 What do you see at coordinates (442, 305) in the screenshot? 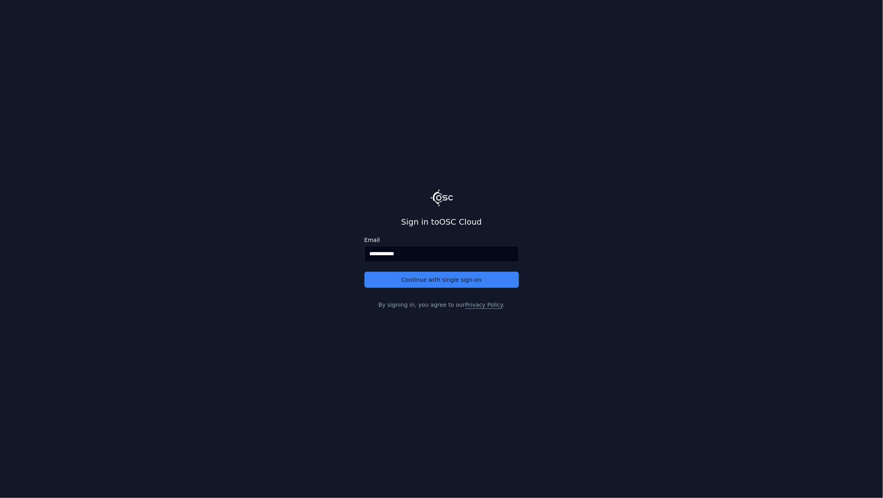
I see `p: By signing in, you agree to our .` at bounding box center [442, 305].